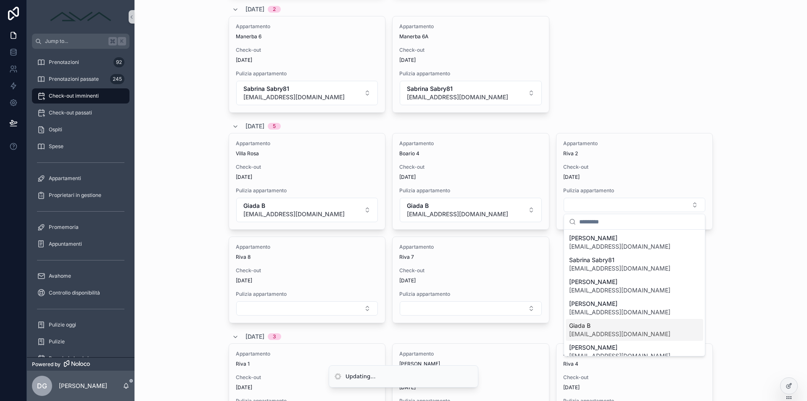 The image size is (807, 401). Describe the element at coordinates (81, 244) in the screenshot. I see `a: Appuntamenti` at that location.